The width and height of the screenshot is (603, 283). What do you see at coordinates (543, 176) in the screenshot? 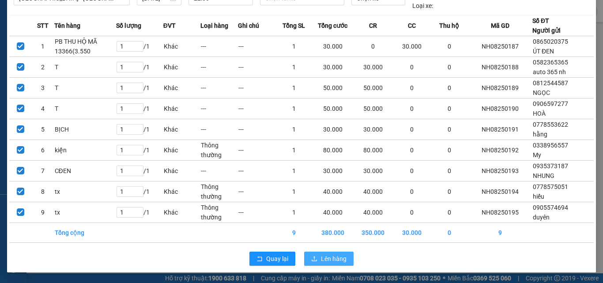
I see `span: NHUNG` at bounding box center [543, 176].